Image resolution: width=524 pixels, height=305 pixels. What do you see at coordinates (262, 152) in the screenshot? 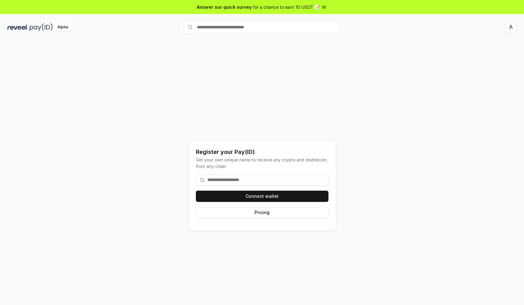
I see `div: Register your Pay(ID)` at bounding box center [262, 152].